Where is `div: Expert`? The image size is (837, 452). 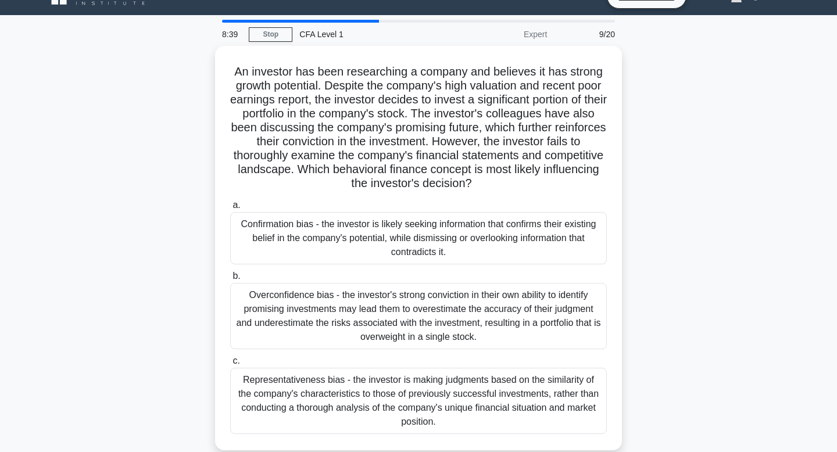 div: Expert is located at coordinates (503, 34).